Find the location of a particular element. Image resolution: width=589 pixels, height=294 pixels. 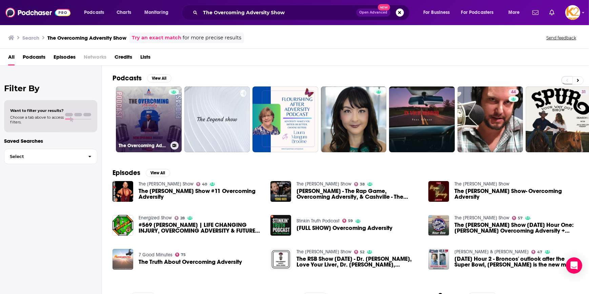

a: Try an exact match is located at coordinates (156, 38).